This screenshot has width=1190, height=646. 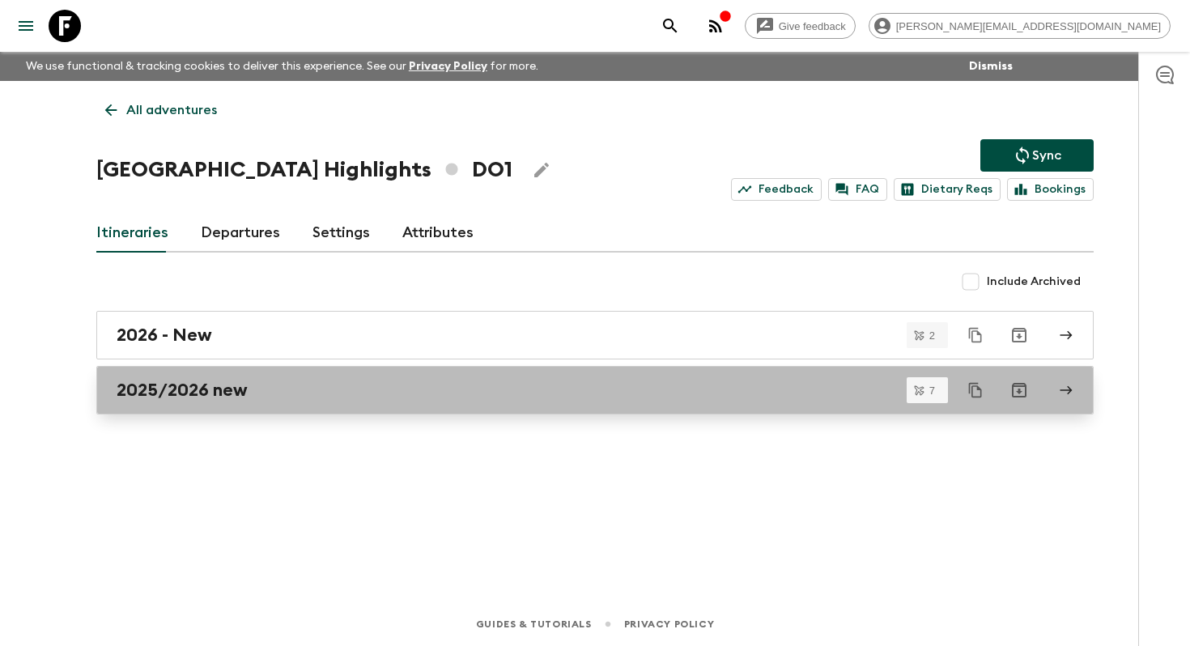 I want to click on h2: 2026 - New, so click(x=164, y=335).